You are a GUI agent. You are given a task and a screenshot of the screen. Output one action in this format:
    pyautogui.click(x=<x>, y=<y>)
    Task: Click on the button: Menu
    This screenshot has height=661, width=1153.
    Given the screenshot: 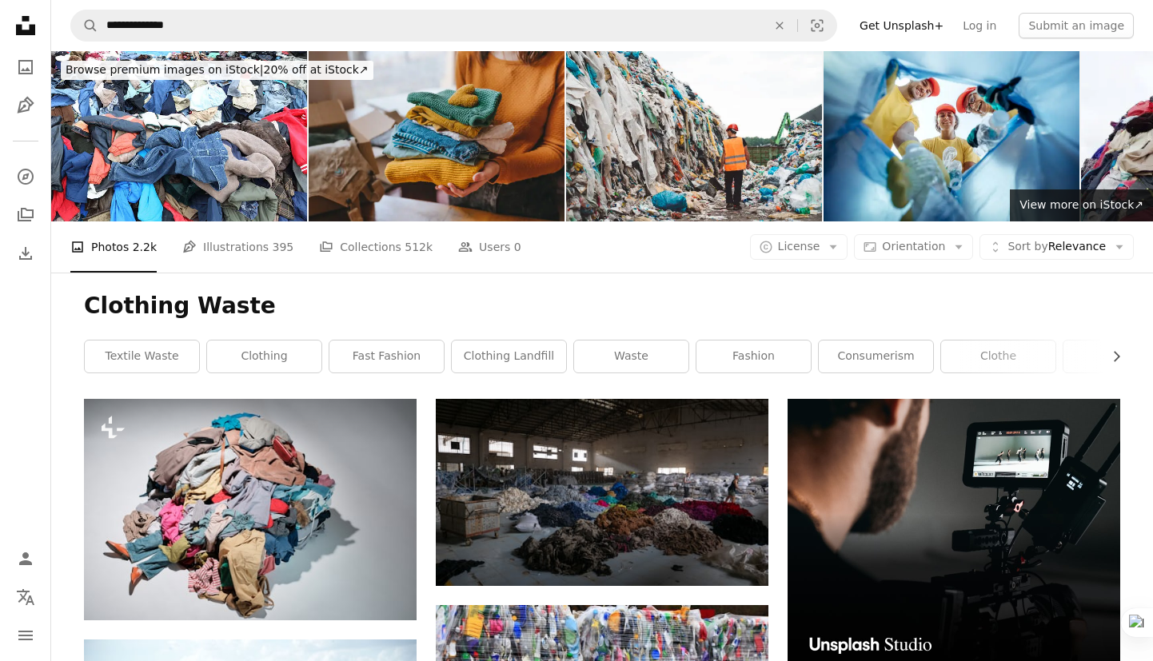 What is the action you would take?
    pyautogui.click(x=26, y=636)
    